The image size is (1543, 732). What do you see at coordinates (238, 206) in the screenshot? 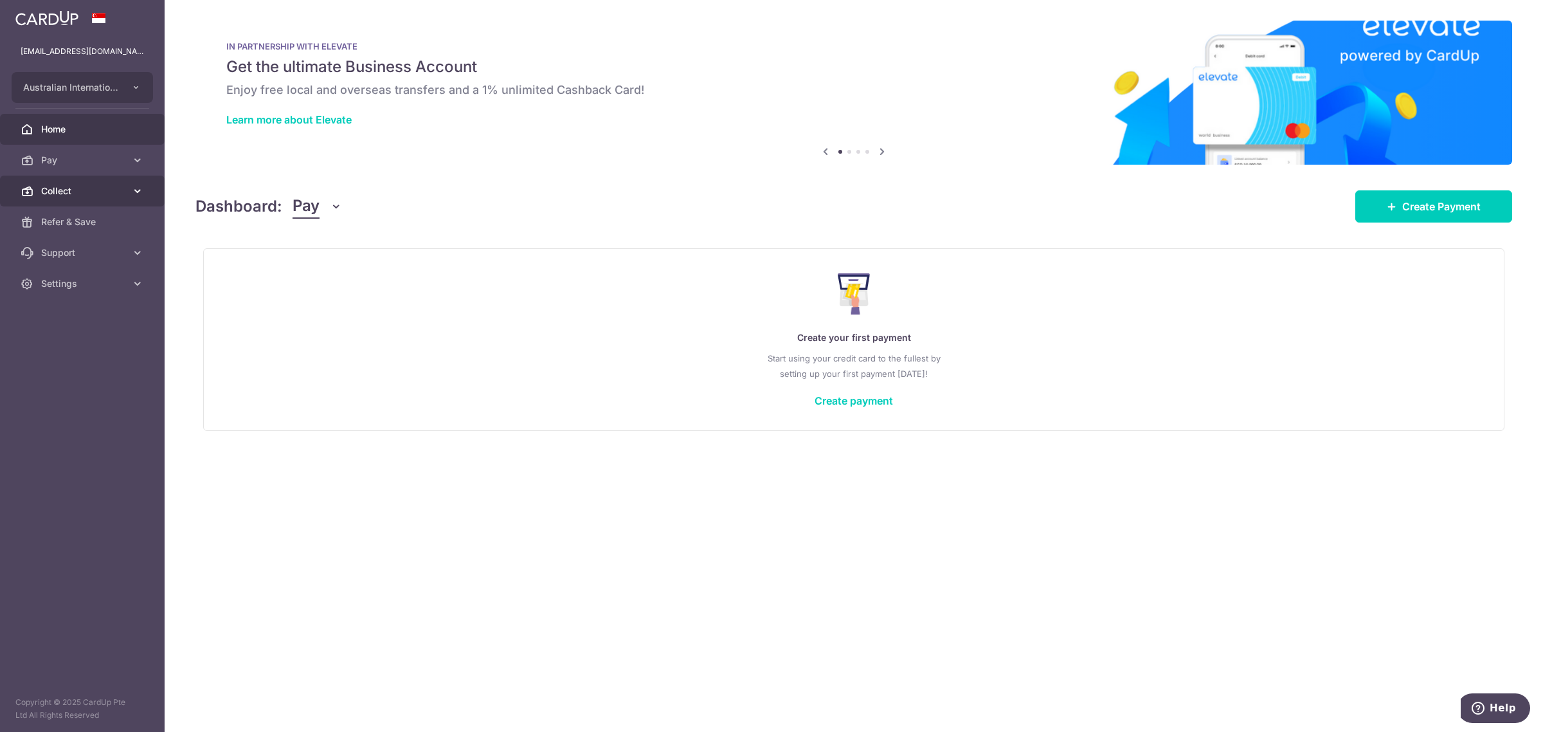
I see `h4: Dashboard:` at bounding box center [238, 206].